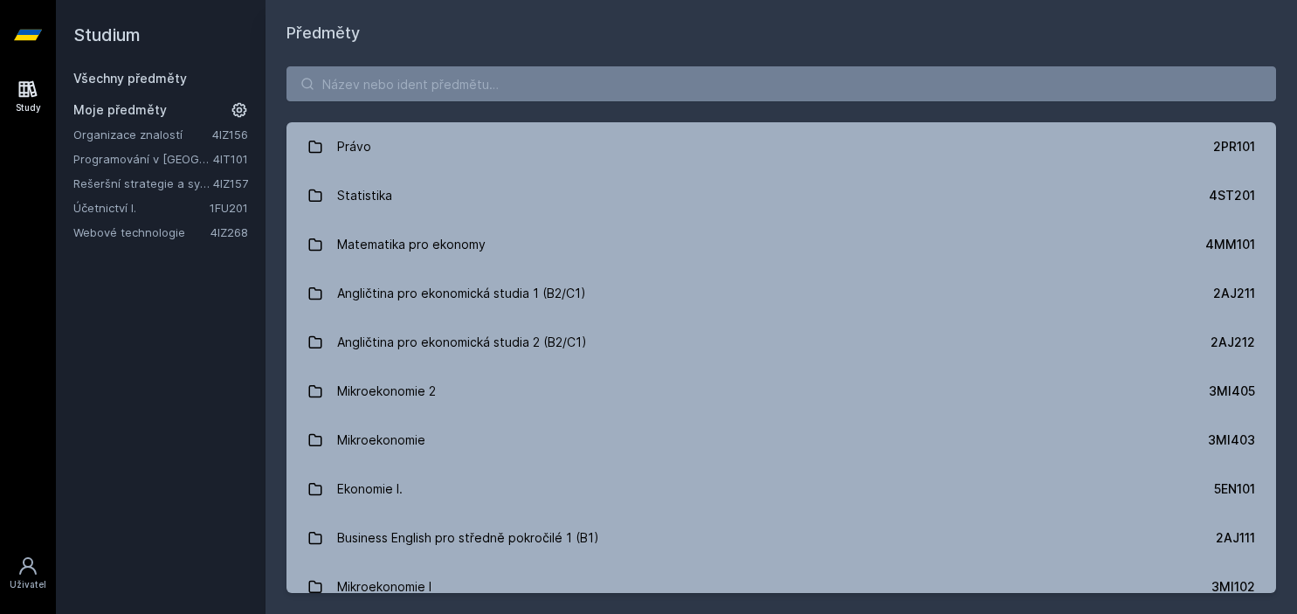 This screenshot has width=1297, height=614. I want to click on div: 3MI405, so click(1231, 391).